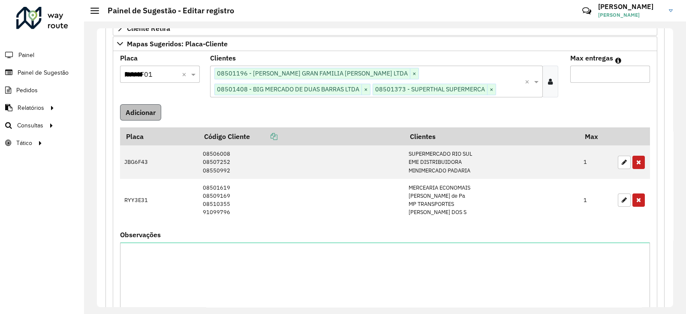 The width and height of the screenshot is (686, 314). I want to click on span: Relatórios, so click(31, 108).